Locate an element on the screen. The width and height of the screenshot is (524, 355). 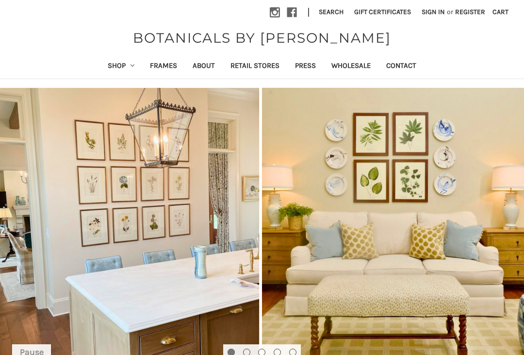
span: or is located at coordinates (450, 12).